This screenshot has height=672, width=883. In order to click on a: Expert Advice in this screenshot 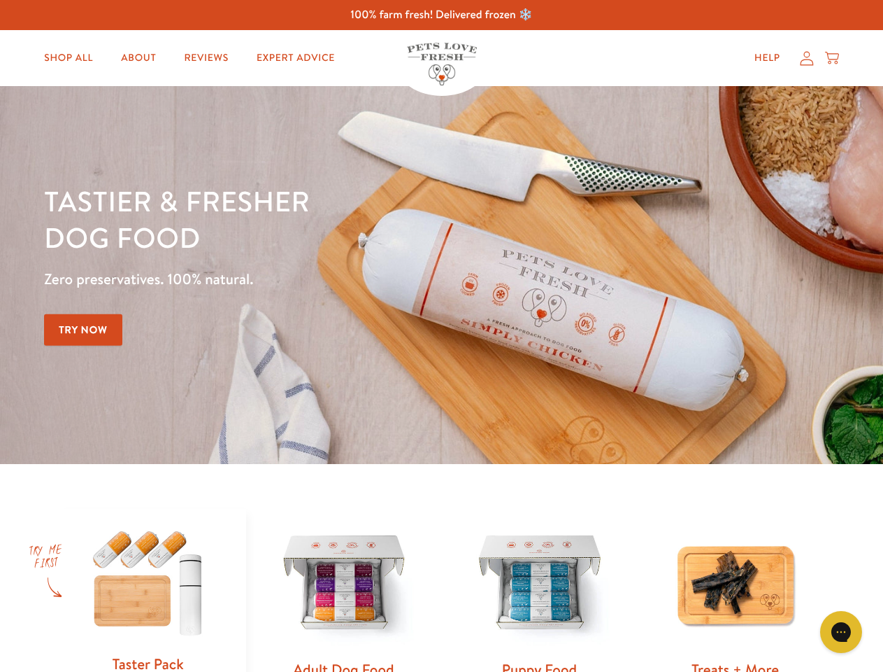, I will do `click(296, 58)`.